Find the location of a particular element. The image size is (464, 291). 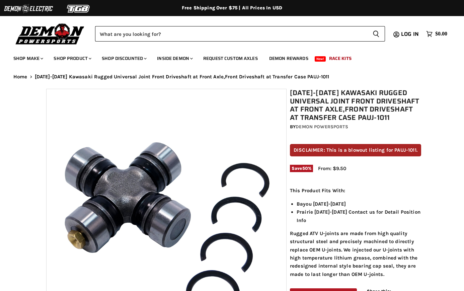

ul: Main menu is located at coordinates (227, 57).